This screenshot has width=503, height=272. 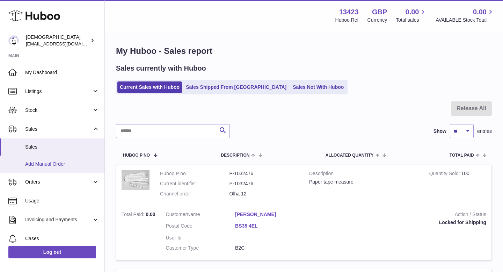 I want to click on span: Listings, so click(x=58, y=91).